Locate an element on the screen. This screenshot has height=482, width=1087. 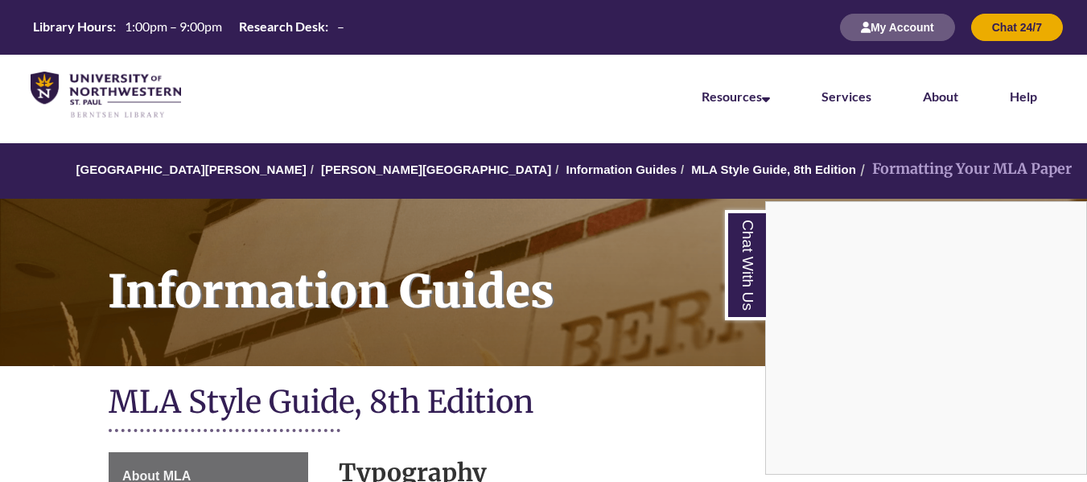
a: Help is located at coordinates (1023, 96).